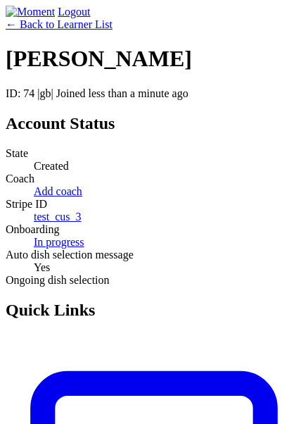 Image resolution: width=308 pixels, height=424 pixels. I want to click on img: Moment, so click(30, 12).